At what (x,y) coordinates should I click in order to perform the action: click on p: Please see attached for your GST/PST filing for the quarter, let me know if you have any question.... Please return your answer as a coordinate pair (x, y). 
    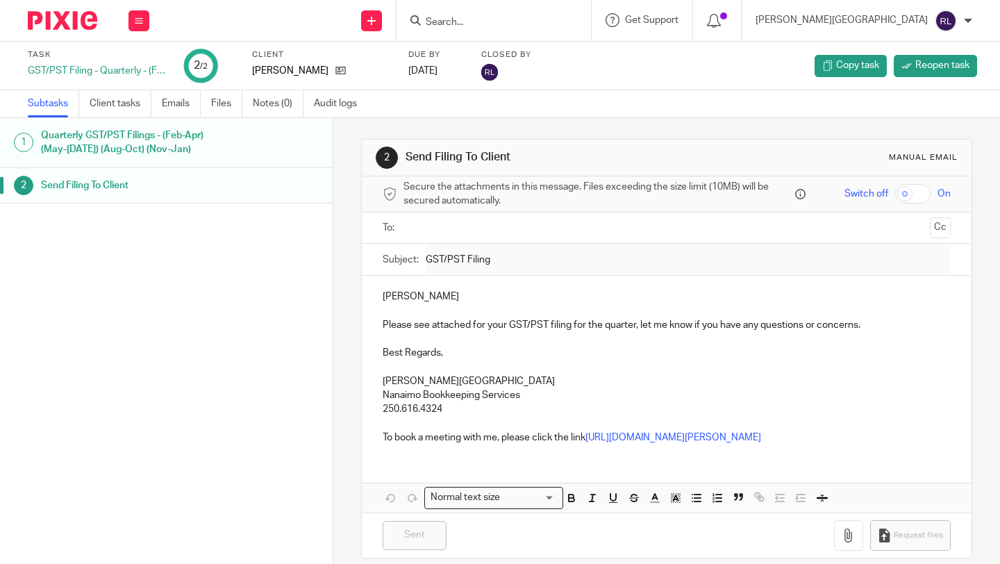
    Looking at the image, I should click on (667, 325).